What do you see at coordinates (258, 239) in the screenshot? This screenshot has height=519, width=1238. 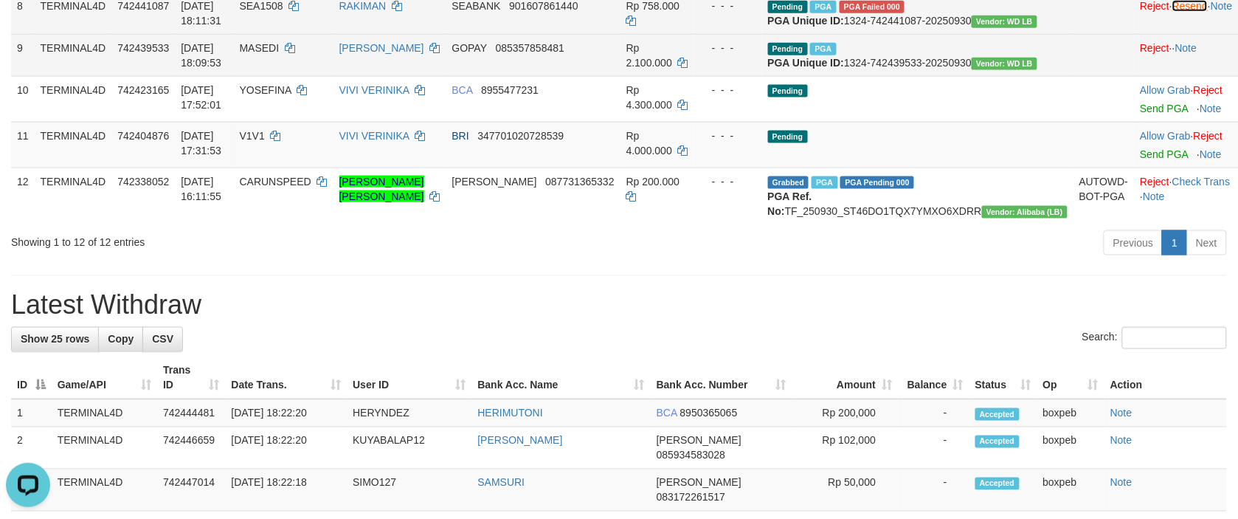 I see `div: Showing 1 to 12 of 12 entries` at bounding box center [258, 239].